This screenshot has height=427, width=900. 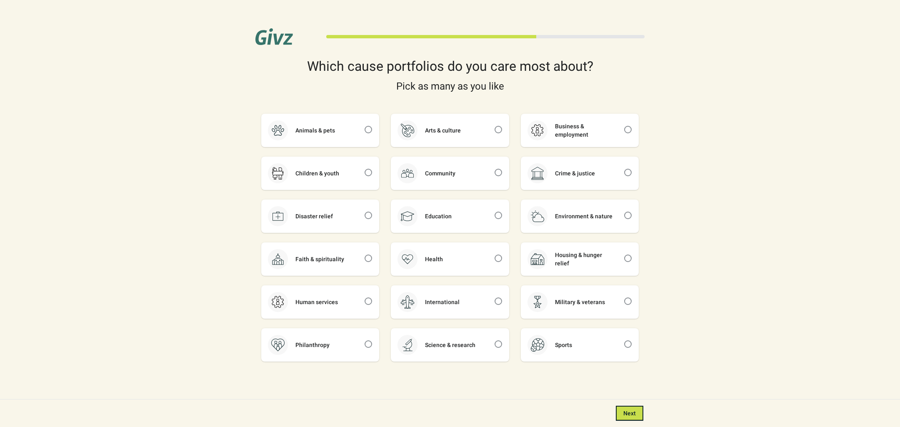 I want to click on div: Education, so click(x=438, y=216).